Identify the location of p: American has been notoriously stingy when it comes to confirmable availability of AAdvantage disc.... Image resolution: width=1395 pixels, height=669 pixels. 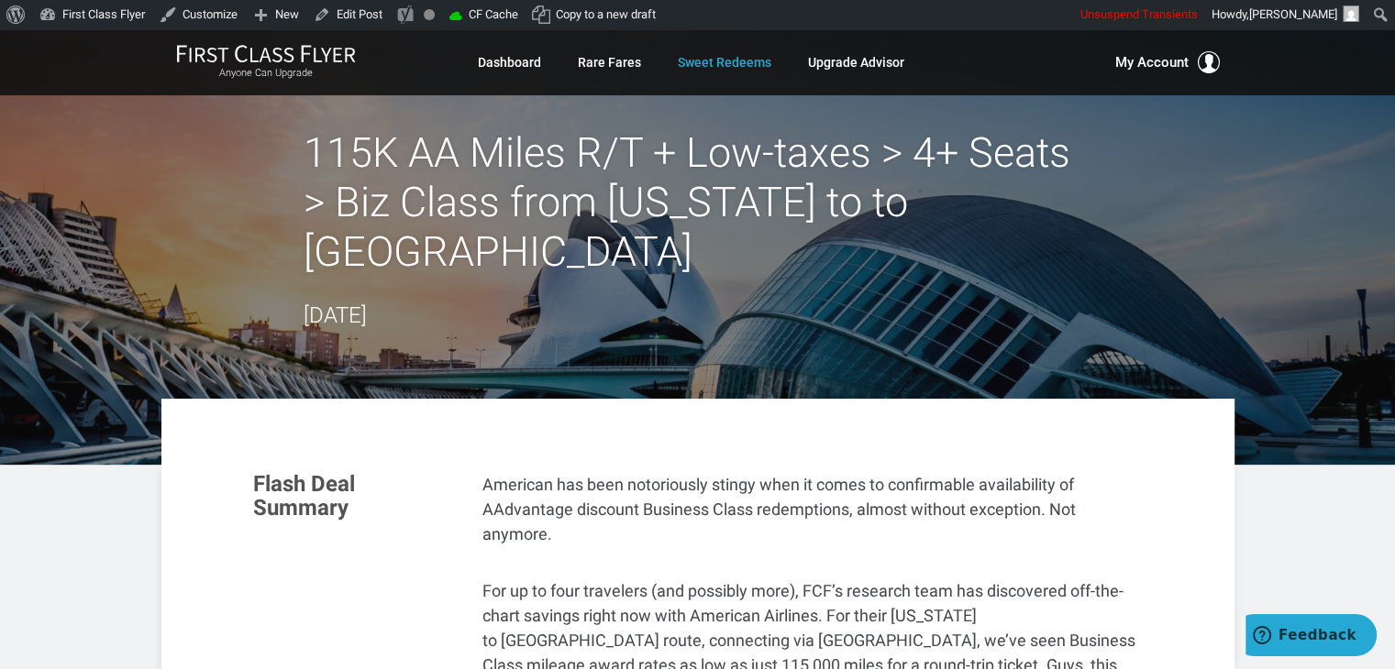
(812, 509).